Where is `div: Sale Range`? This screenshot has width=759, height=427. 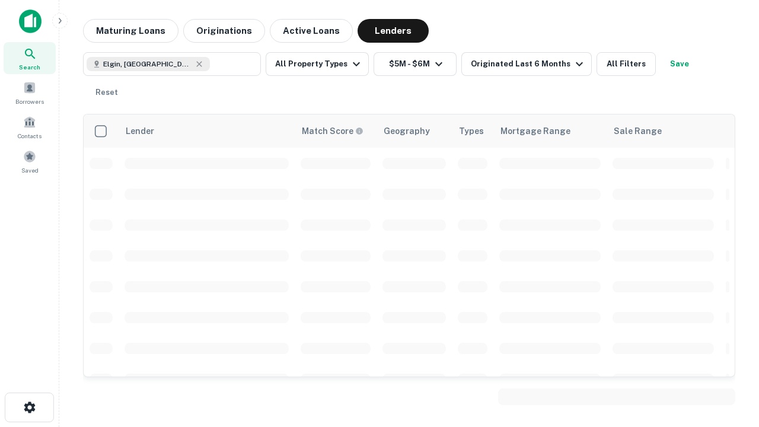
div: Sale Range is located at coordinates (637, 131).